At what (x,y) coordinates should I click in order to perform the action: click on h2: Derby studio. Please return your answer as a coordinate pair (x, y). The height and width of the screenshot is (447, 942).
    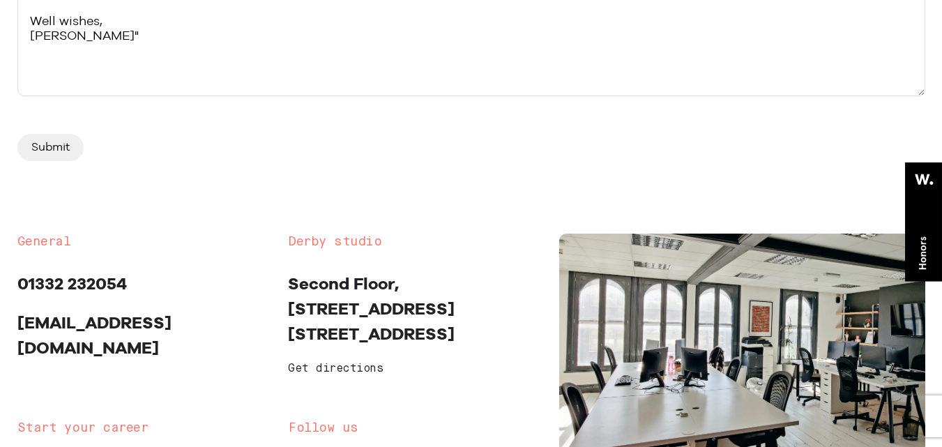
    Looking at the image, I should click on (413, 242).